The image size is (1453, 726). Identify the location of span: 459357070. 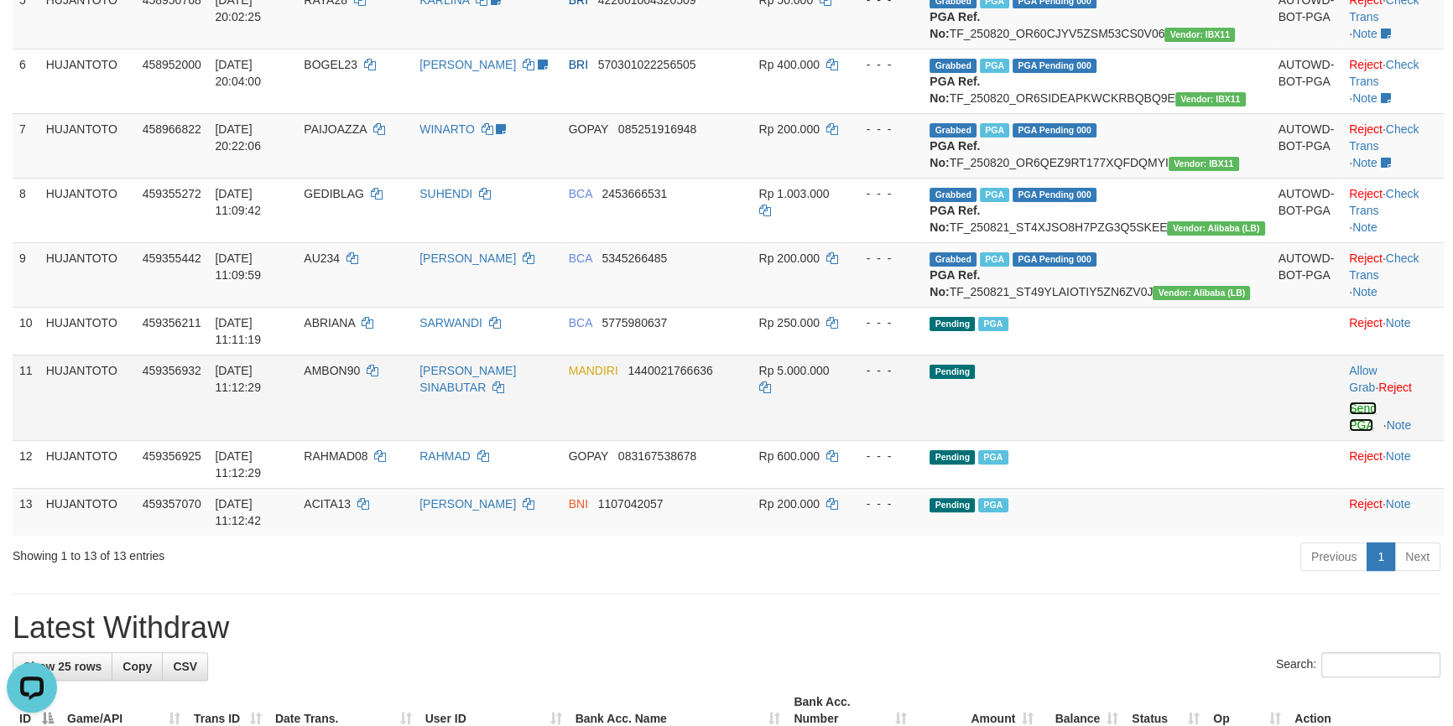
(172, 504).